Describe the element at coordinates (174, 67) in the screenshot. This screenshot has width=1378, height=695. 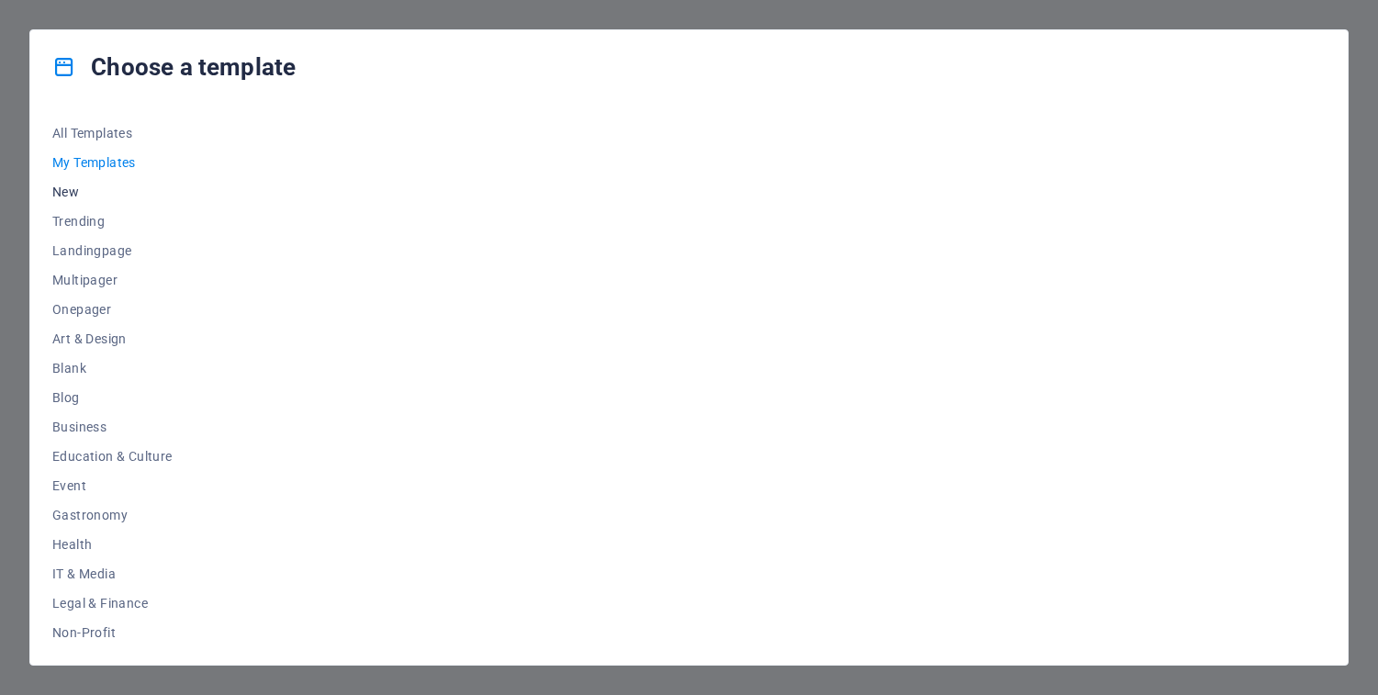
I see `h4: Choose a template` at that location.